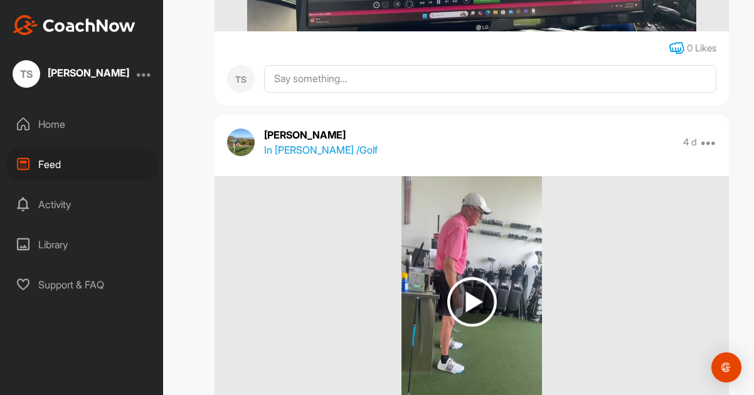 The image size is (754, 395). Describe the element at coordinates (82, 204) in the screenshot. I see `div: Activity` at that location.